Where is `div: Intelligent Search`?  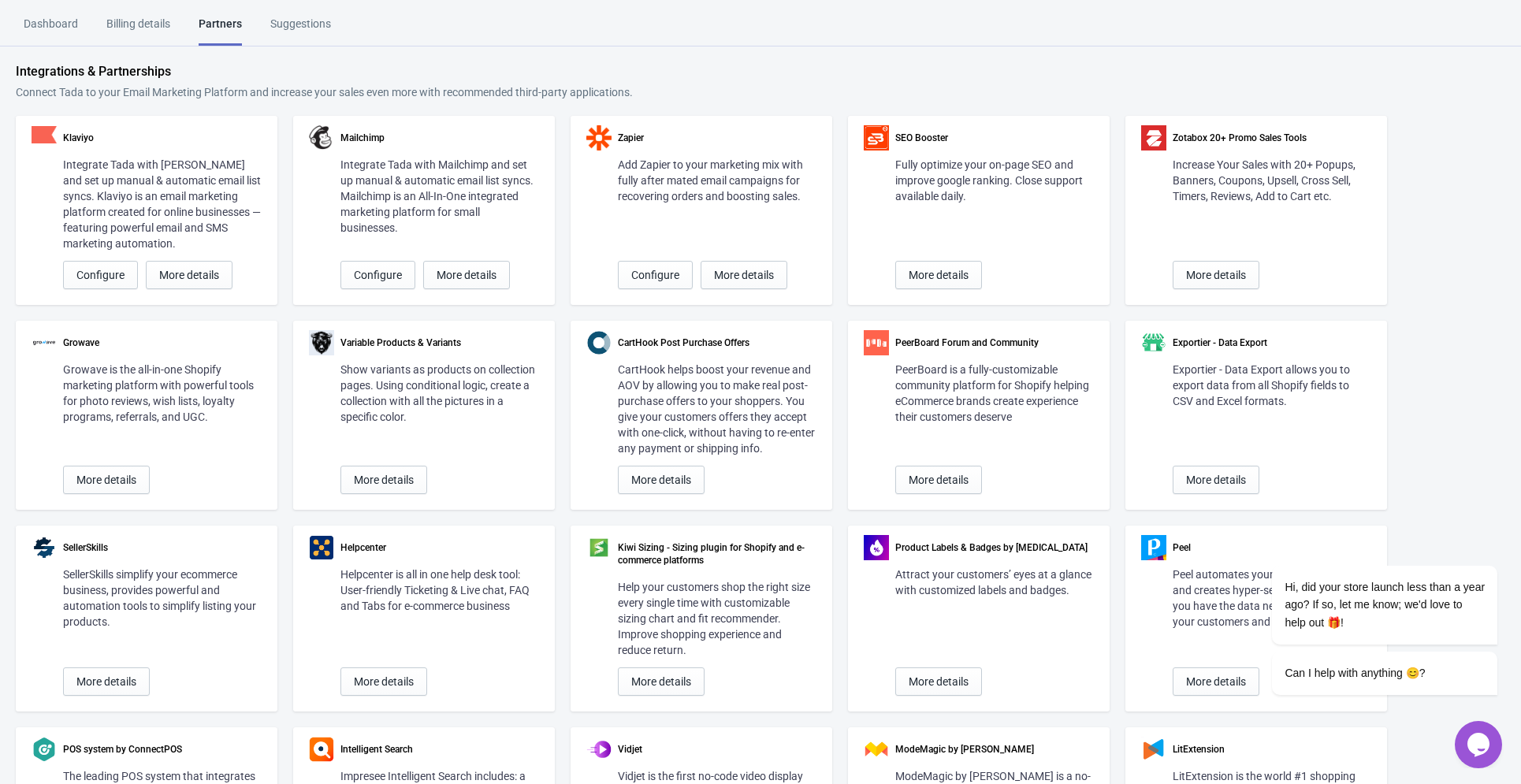 div: Intelligent Search is located at coordinates (440, 749).